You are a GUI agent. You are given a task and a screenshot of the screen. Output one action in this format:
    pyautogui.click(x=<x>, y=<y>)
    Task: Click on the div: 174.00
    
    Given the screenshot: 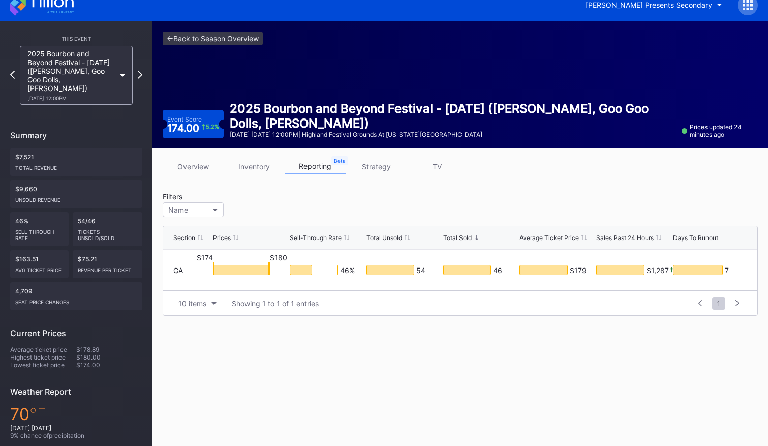 What is the action you would take?
    pyautogui.click(x=193, y=128)
    